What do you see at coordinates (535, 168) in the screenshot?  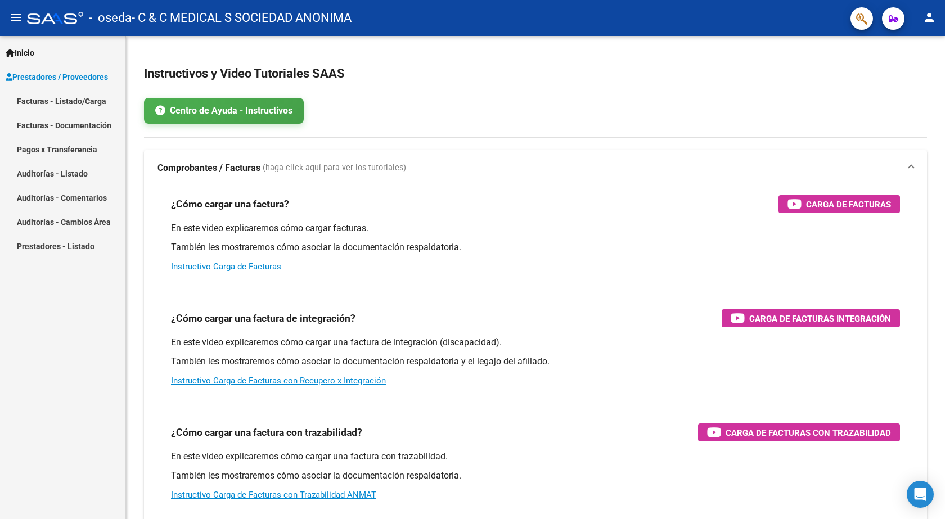 I see `mat-expansion-panel-header: Comprobantes / Facturas (haga click aquí para ver los tutoriales)` at bounding box center [535, 168].